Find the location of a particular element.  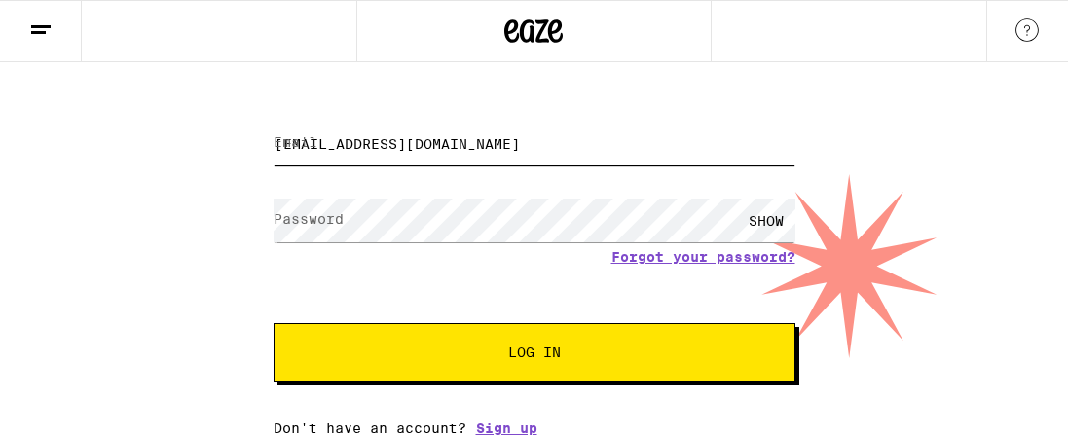

label: Email is located at coordinates (295, 142).